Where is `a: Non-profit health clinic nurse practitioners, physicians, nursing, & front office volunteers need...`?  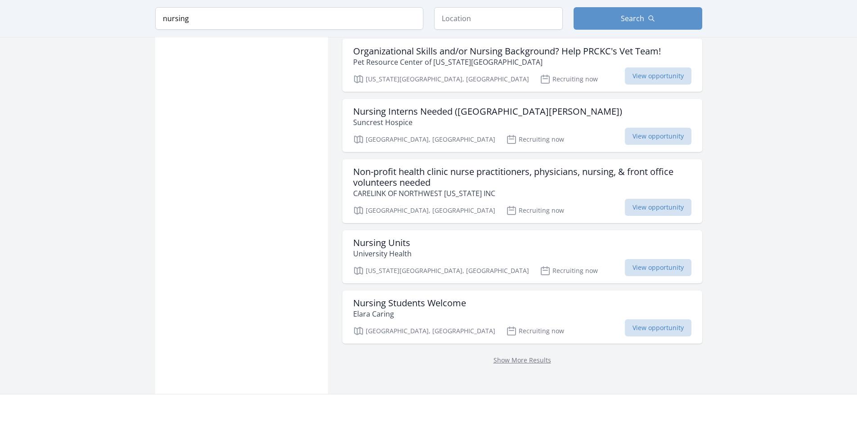 a: Non-profit health clinic nurse practitioners, physicians, nursing, & front office volunteers need... is located at coordinates (522, 191).